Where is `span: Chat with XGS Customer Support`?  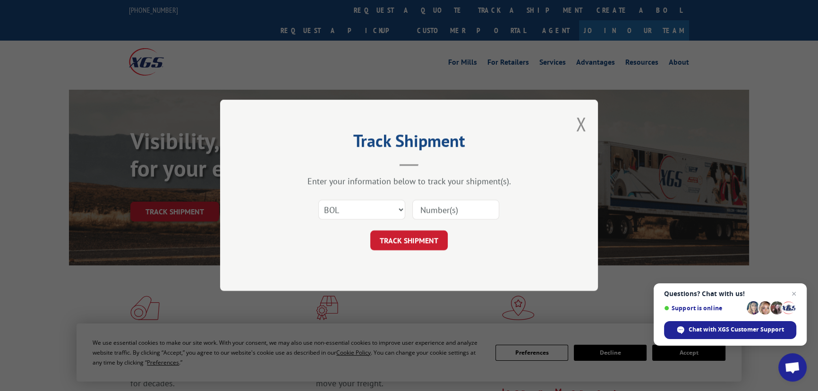
span: Chat with XGS Customer Support is located at coordinates (737, 330).